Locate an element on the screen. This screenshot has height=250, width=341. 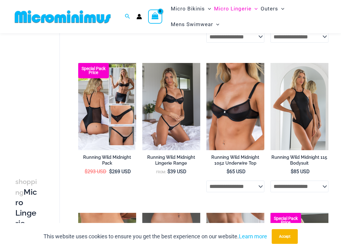
a: Micro LingerieMenu ToggleMenu Toggle is located at coordinates (236, 9).